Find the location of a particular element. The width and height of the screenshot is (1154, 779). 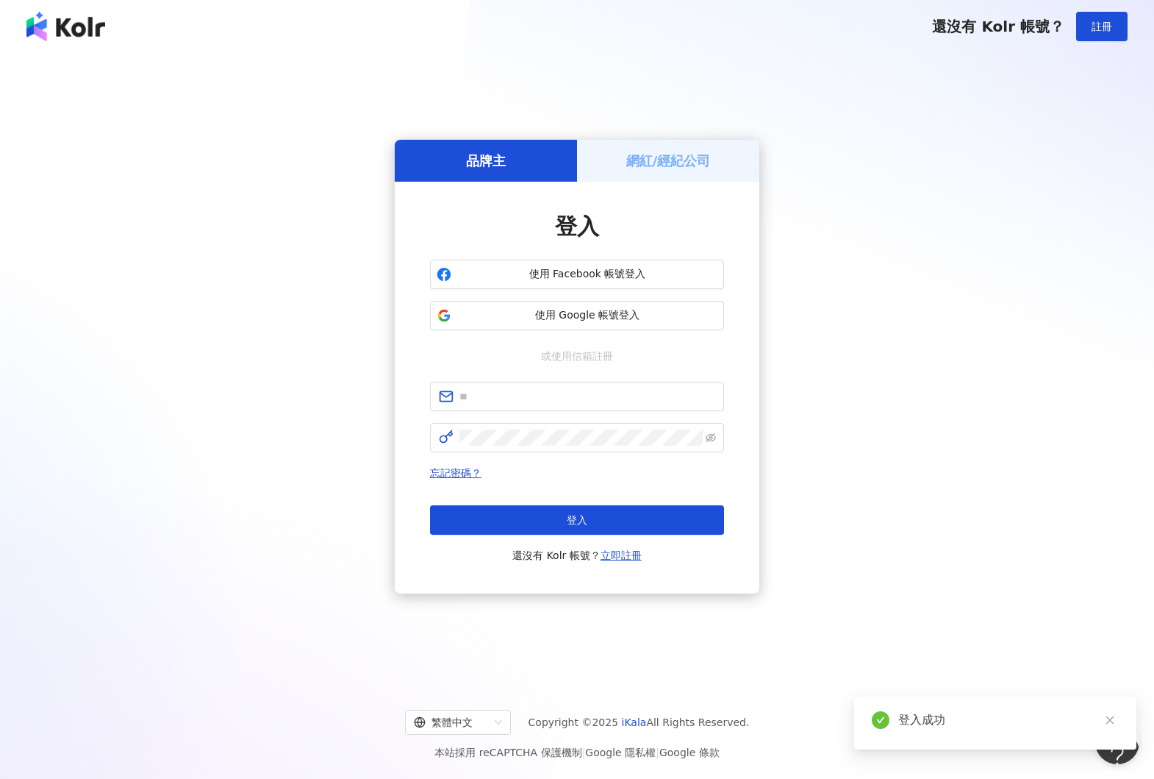

div: 登入成功 is located at coordinates (1009, 720).